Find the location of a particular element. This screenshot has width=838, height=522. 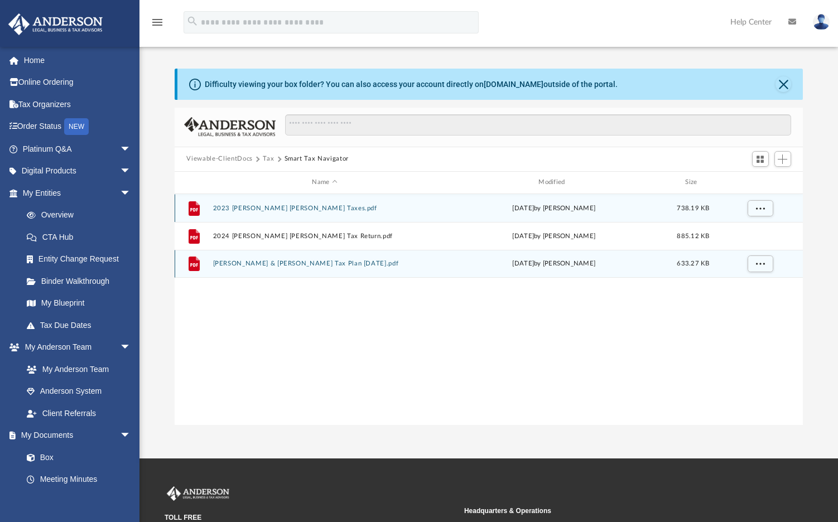

button: Smart Tax Navigator is located at coordinates (316, 159).